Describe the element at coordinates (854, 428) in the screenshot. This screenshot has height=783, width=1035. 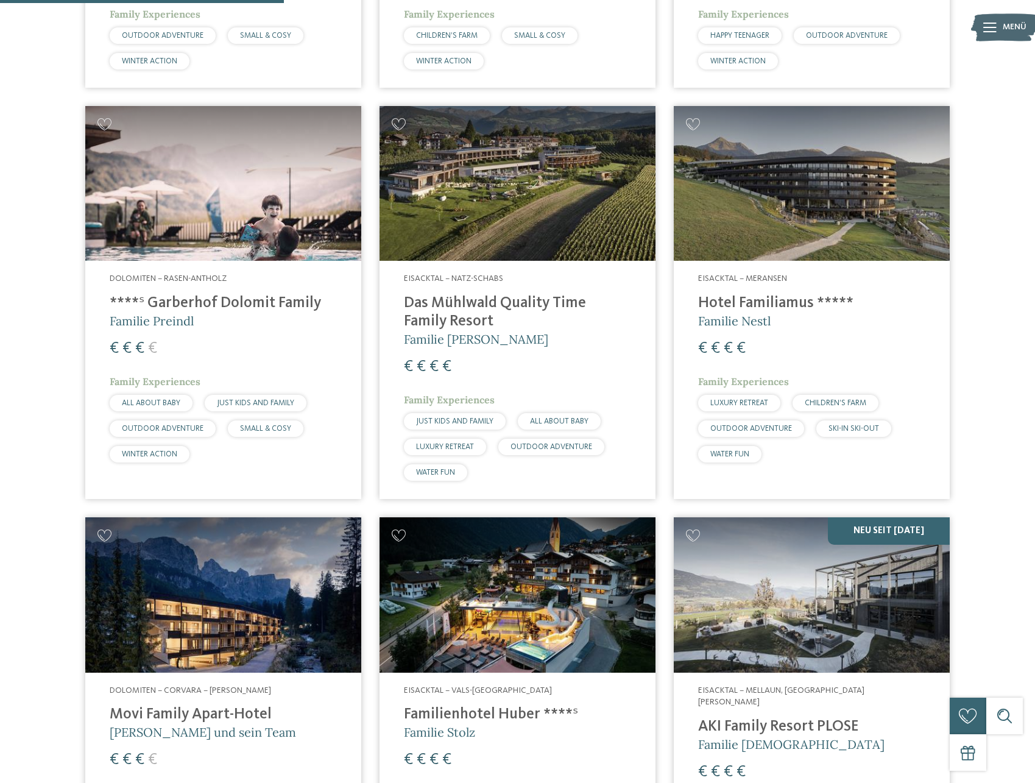
I see `span: SKI-IN SKI-OUT` at that location.